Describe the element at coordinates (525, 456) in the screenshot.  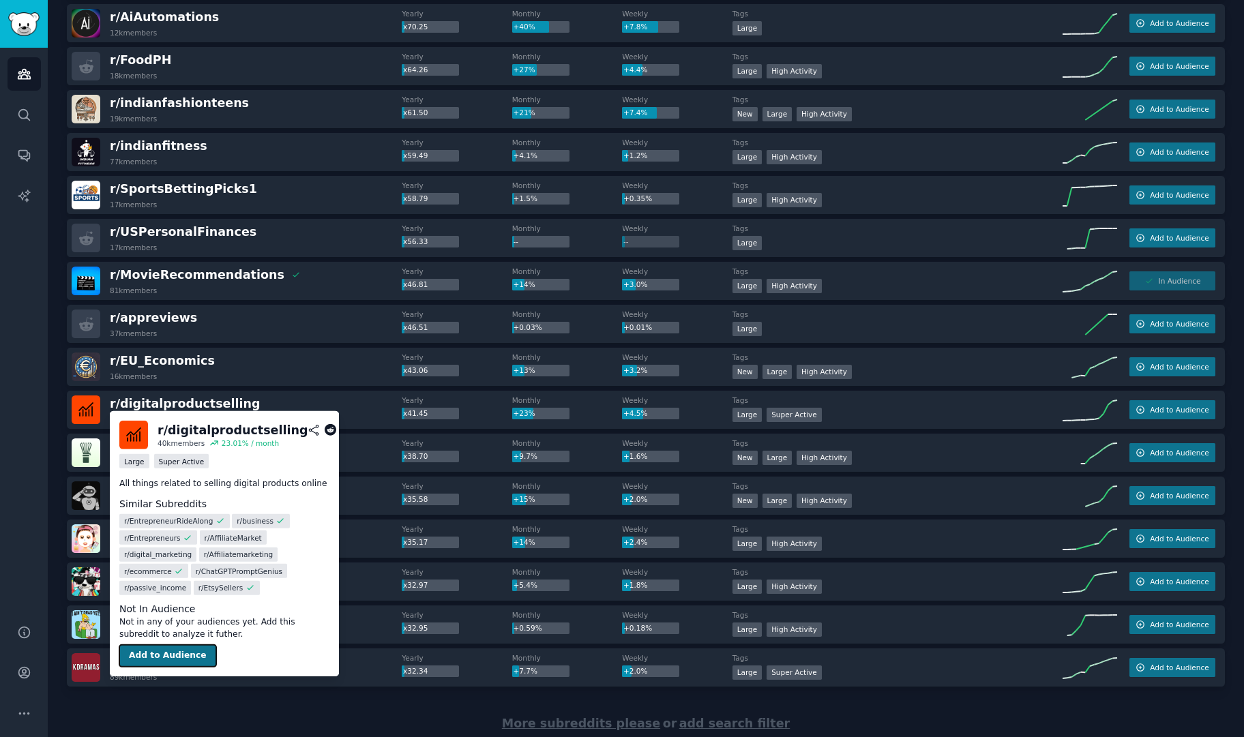
I see `span: +9.7%` at that location.